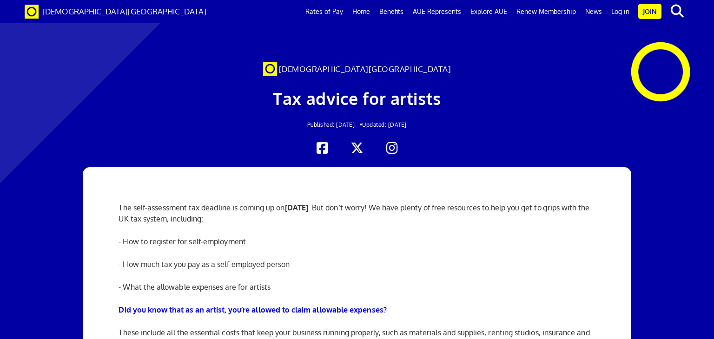 The height and width of the screenshot is (339, 714). I want to click on button: search, so click(678, 11).